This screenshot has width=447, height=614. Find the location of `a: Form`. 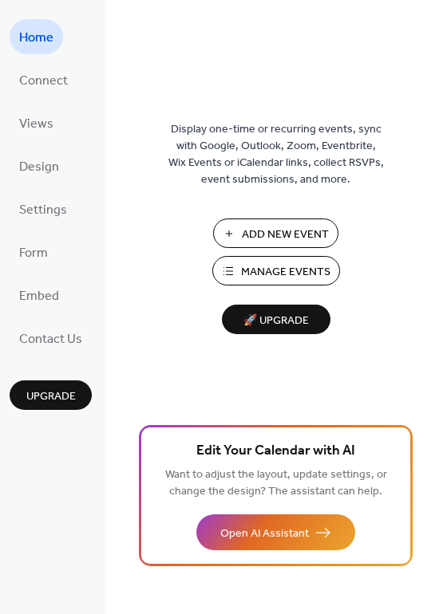

a: Form is located at coordinates (34, 252).